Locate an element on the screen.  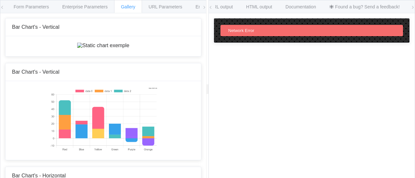
span: URL output is located at coordinates (221, 7).